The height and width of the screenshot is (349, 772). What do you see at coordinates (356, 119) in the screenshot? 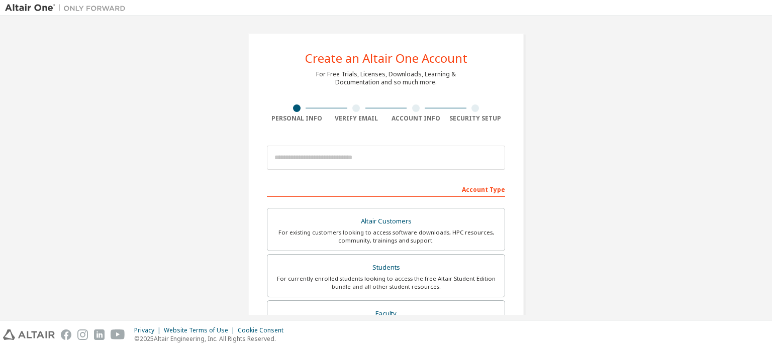
I see `div: Verify Email` at bounding box center [356, 119].